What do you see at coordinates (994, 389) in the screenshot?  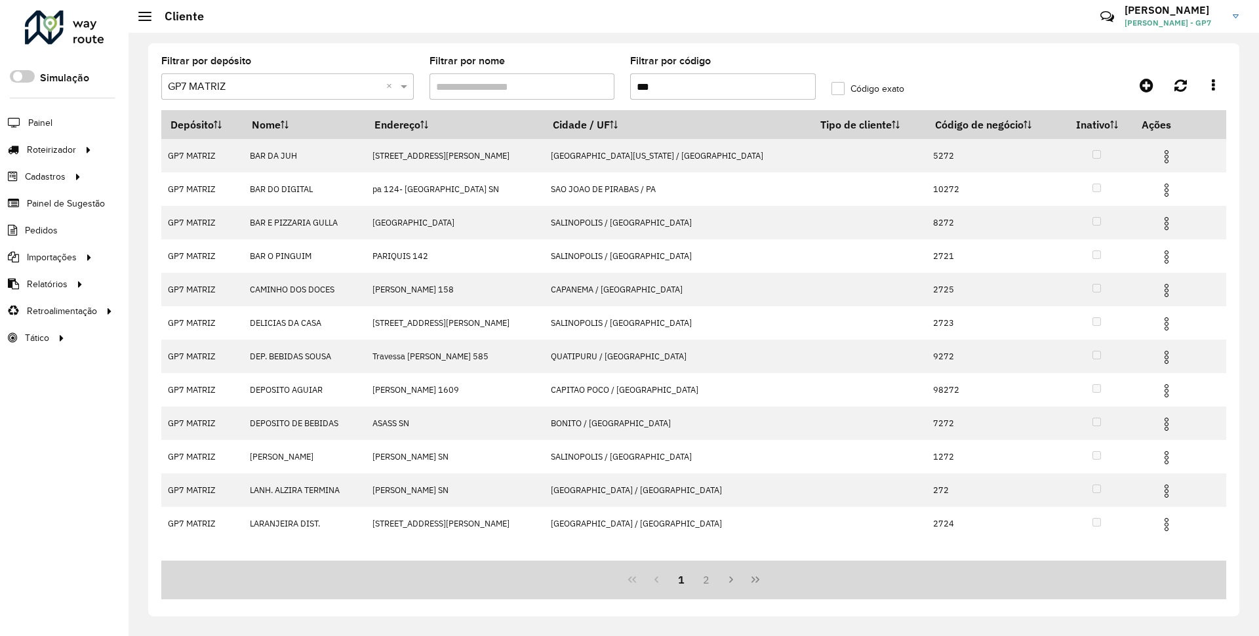 I see `td: 98272` at bounding box center [994, 389].